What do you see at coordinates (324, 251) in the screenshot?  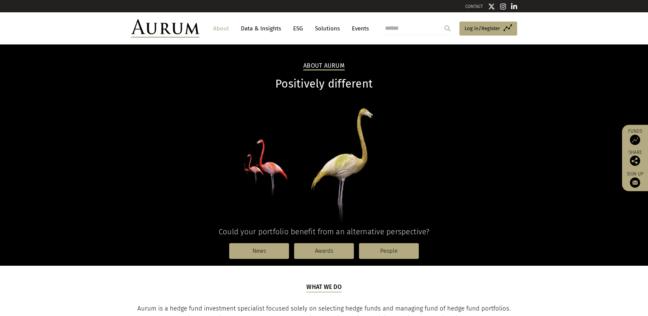 I see `a: Awards` at bounding box center [324, 251].